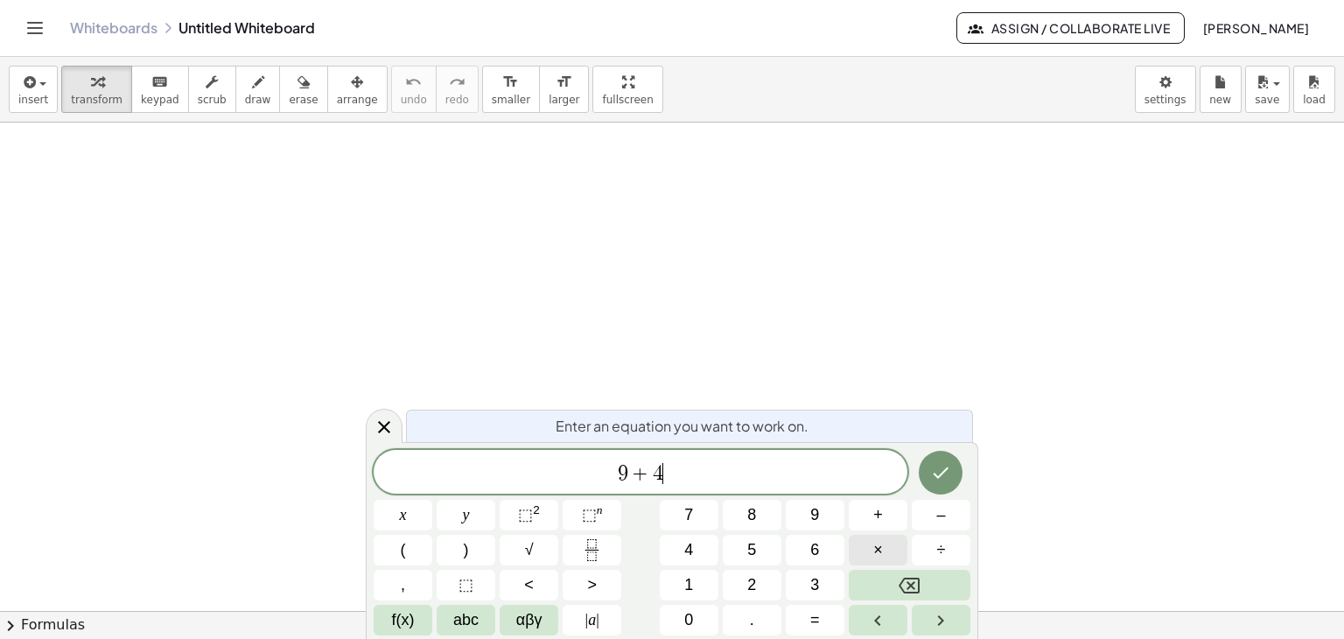  Describe the element at coordinates (403, 515) in the screenshot. I see `span: x` at that location.